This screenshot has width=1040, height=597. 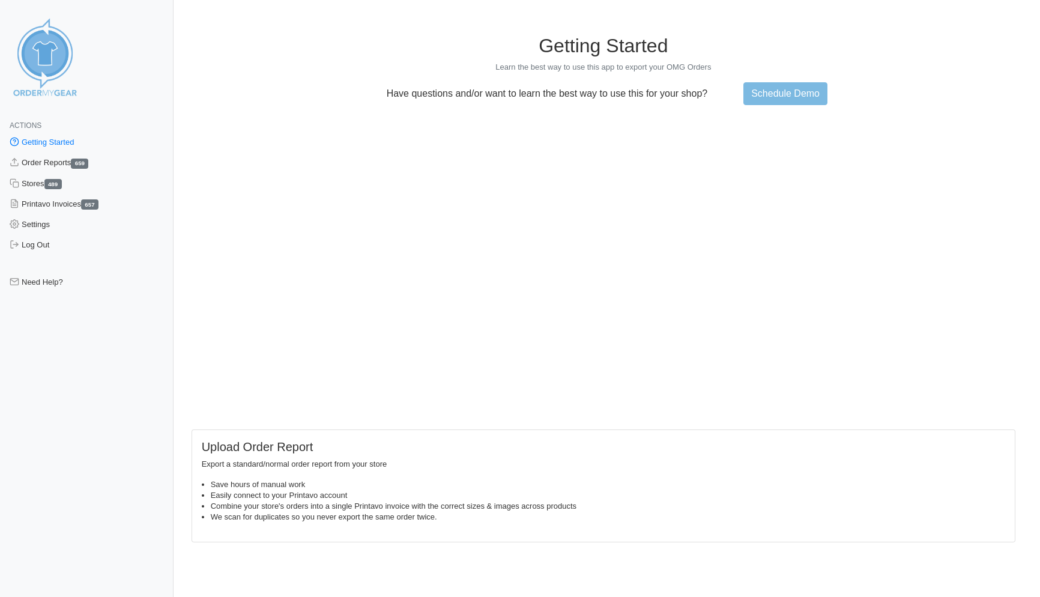 I want to click on p: Learn the best way to use this app to export your OMG Orders, so click(x=603, y=67).